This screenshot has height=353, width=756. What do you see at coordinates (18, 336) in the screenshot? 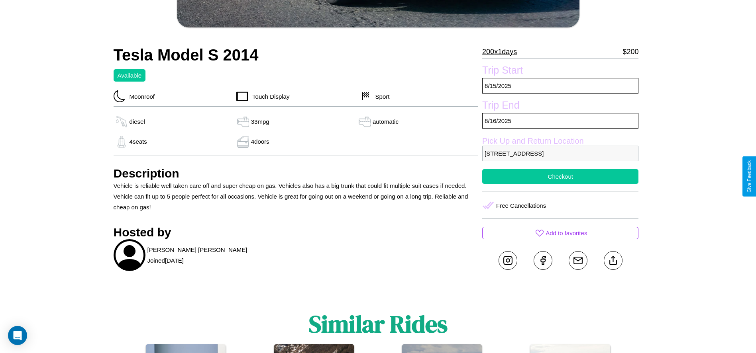
I see `div: Open Intercom Messenger` at bounding box center [18, 336].